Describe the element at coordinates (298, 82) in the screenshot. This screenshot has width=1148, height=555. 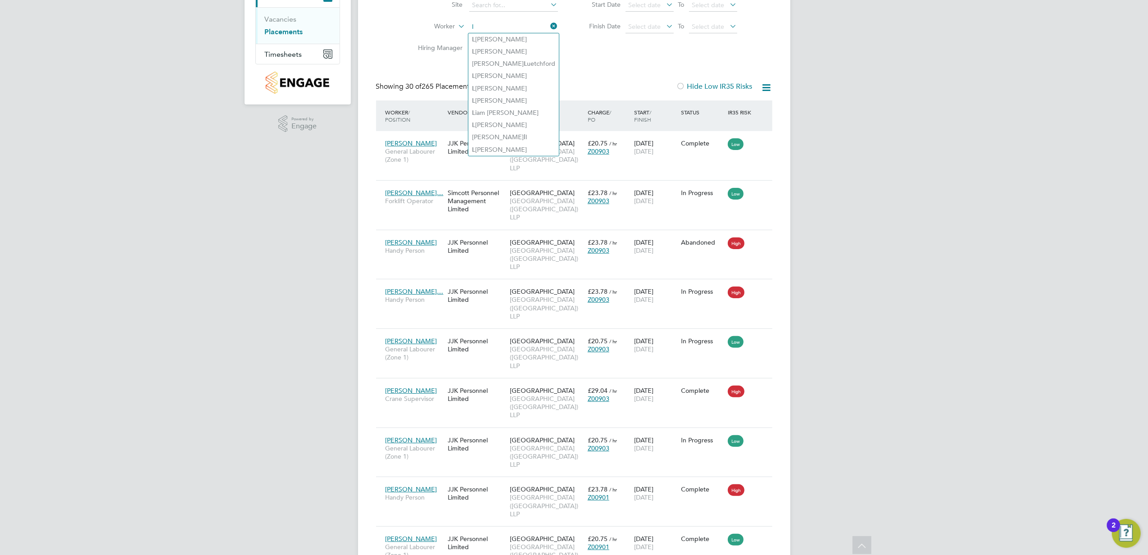
I see `a: Go to home page` at that location.